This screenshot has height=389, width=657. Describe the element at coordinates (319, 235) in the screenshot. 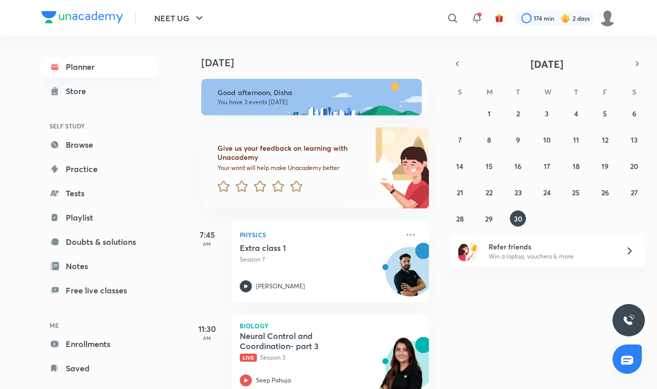

I see `p: Physics` at that location.